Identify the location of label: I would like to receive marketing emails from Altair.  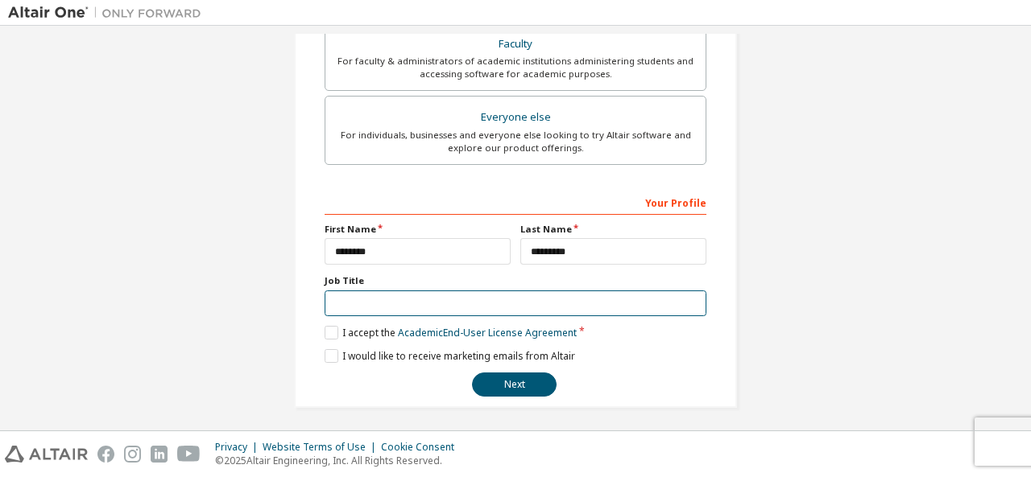
(449, 356).